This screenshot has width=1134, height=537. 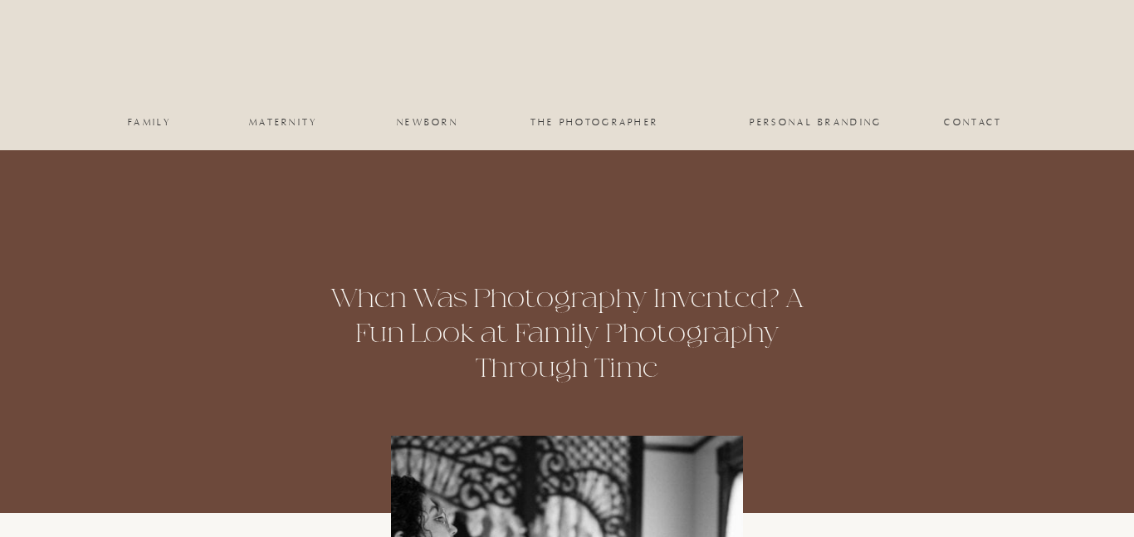 What do you see at coordinates (428, 122) in the screenshot?
I see `nav: newborn` at bounding box center [428, 122].